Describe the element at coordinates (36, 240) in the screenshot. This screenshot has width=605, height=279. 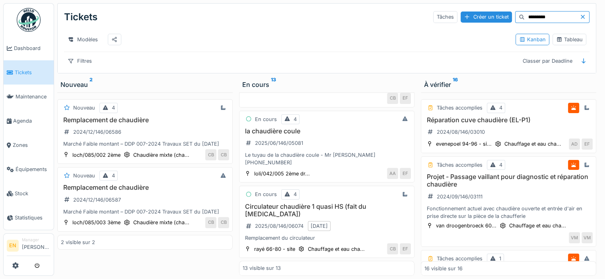
I see `div: Manager` at that location.